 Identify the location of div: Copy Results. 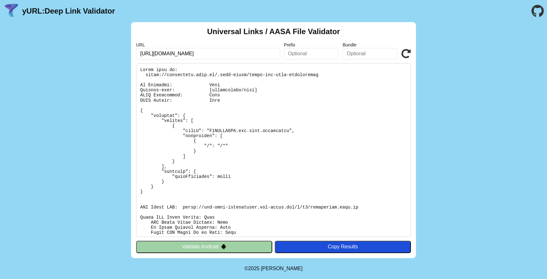
(343, 247).